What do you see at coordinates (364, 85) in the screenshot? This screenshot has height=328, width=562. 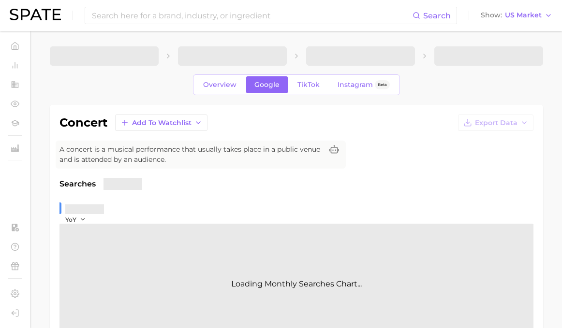 I see `a: InstagramBeta` at bounding box center [364, 85].